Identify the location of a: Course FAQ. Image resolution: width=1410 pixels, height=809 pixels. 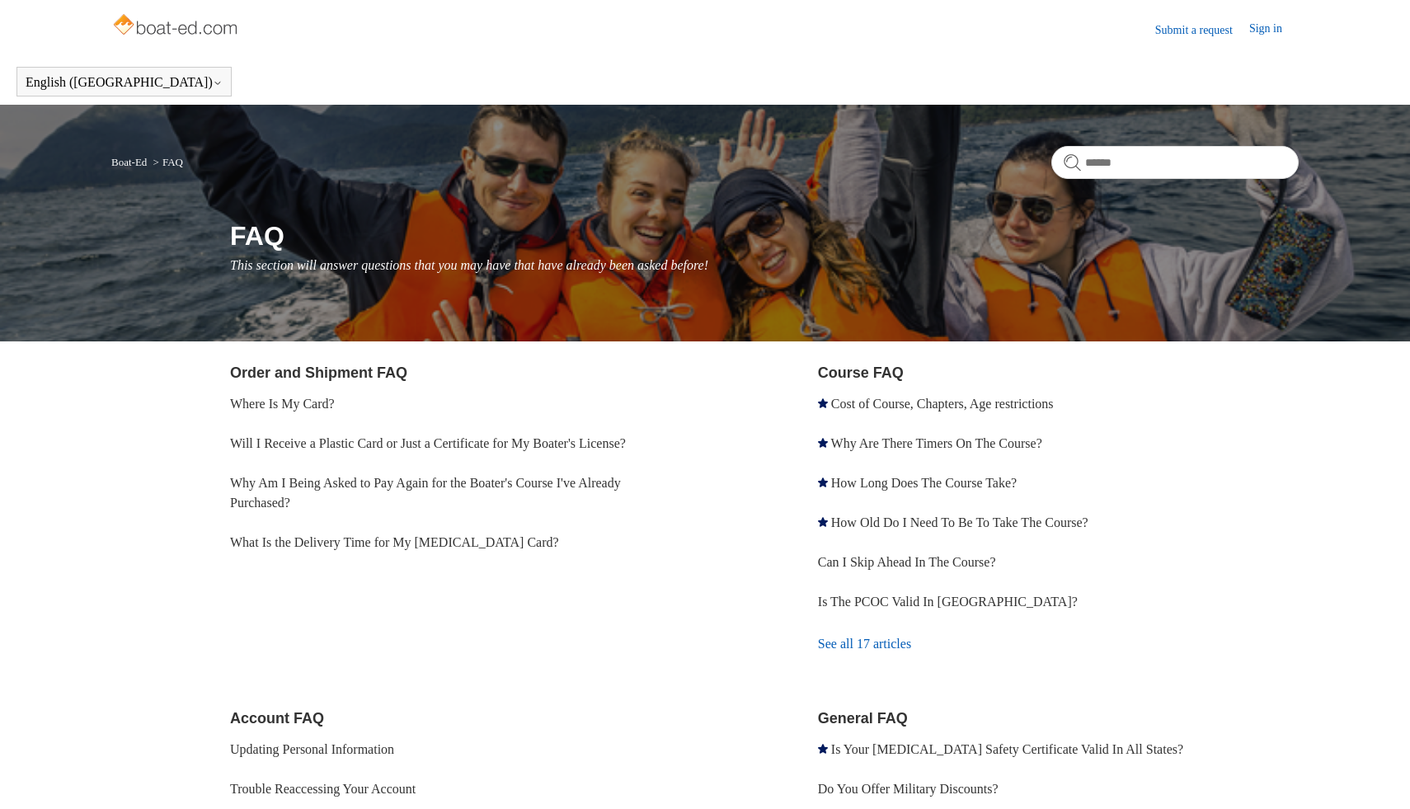
(861, 373).